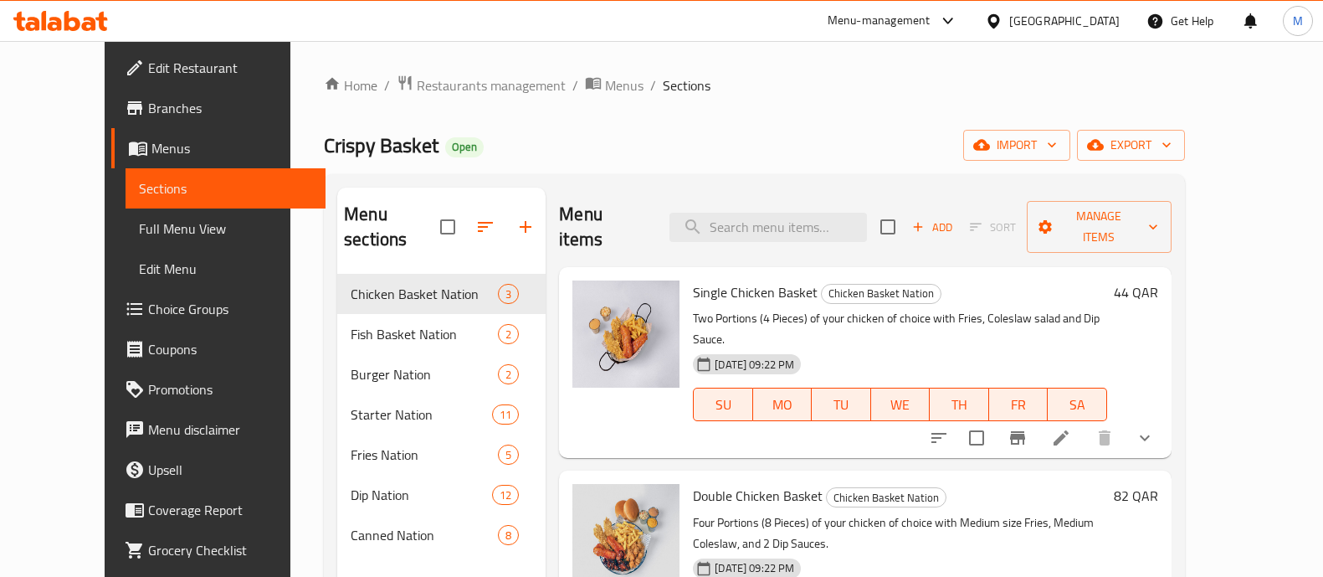 The width and height of the screenshot is (1323, 577). What do you see at coordinates (754, 85) in the screenshot?
I see `nav: breadcrumb` at bounding box center [754, 85].